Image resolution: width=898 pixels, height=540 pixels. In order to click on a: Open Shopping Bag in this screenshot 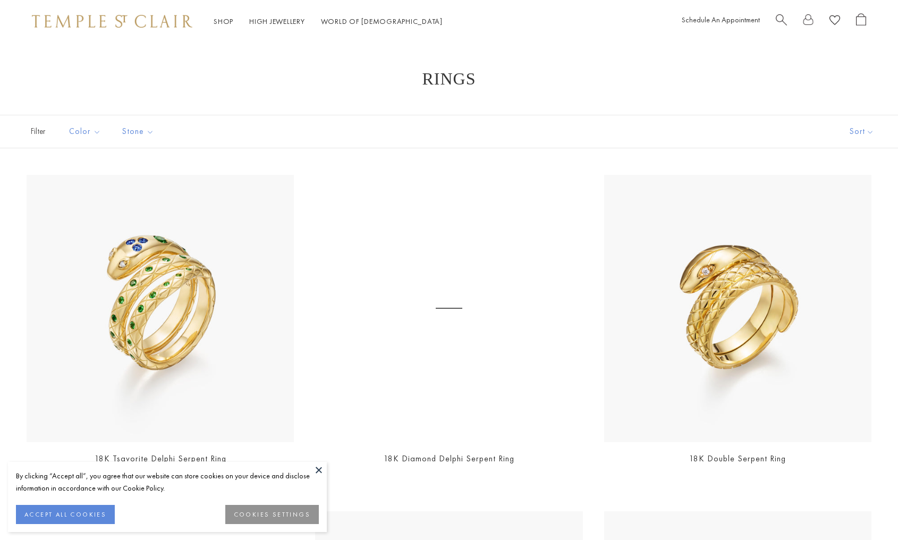, I will do `click(861, 21)`.